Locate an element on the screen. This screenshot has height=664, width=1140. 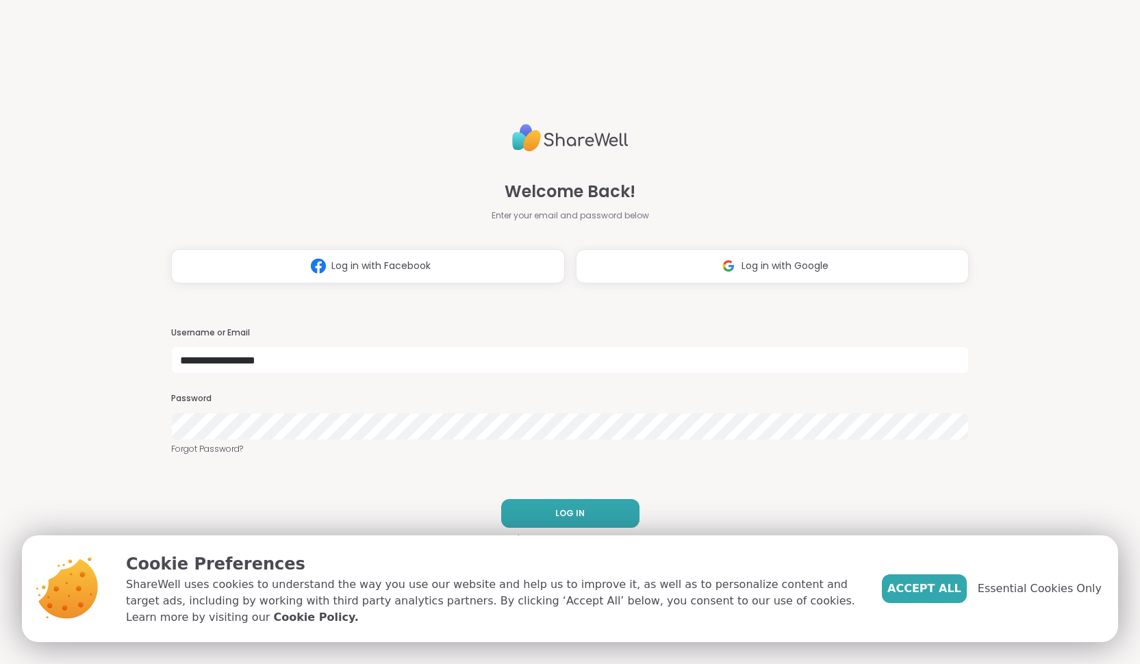
h3: Username or Email is located at coordinates (571, 333).